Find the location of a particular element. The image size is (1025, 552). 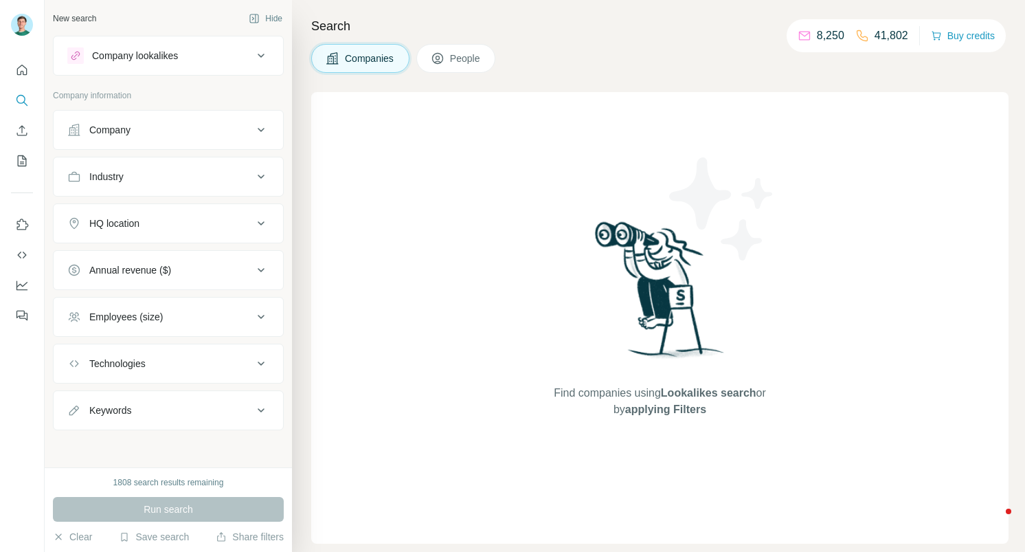

div: HQ location is located at coordinates (114, 223).